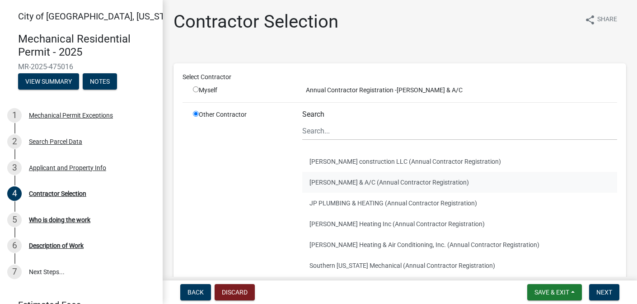  What do you see at coordinates (48, 82) in the screenshot?
I see `wm-modal-confirm: Summary` at bounding box center [48, 82].